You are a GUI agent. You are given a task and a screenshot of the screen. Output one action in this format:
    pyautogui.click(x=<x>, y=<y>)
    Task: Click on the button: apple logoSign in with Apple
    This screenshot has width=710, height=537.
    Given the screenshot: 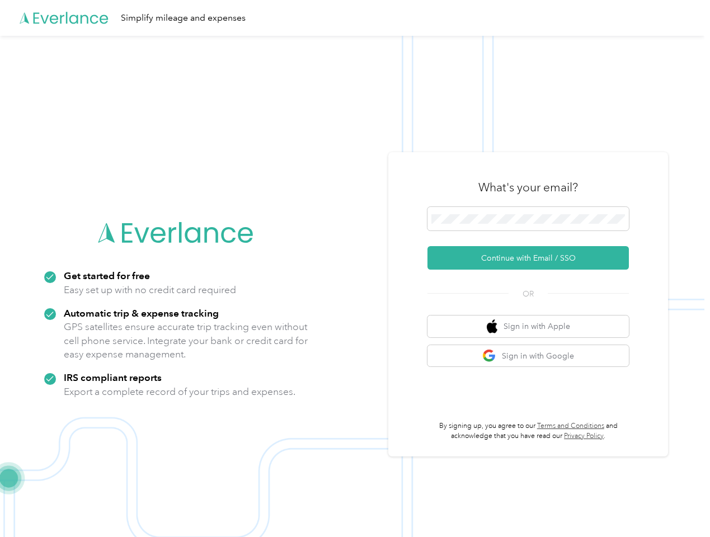 What is the action you would take?
    pyautogui.click(x=529, y=326)
    